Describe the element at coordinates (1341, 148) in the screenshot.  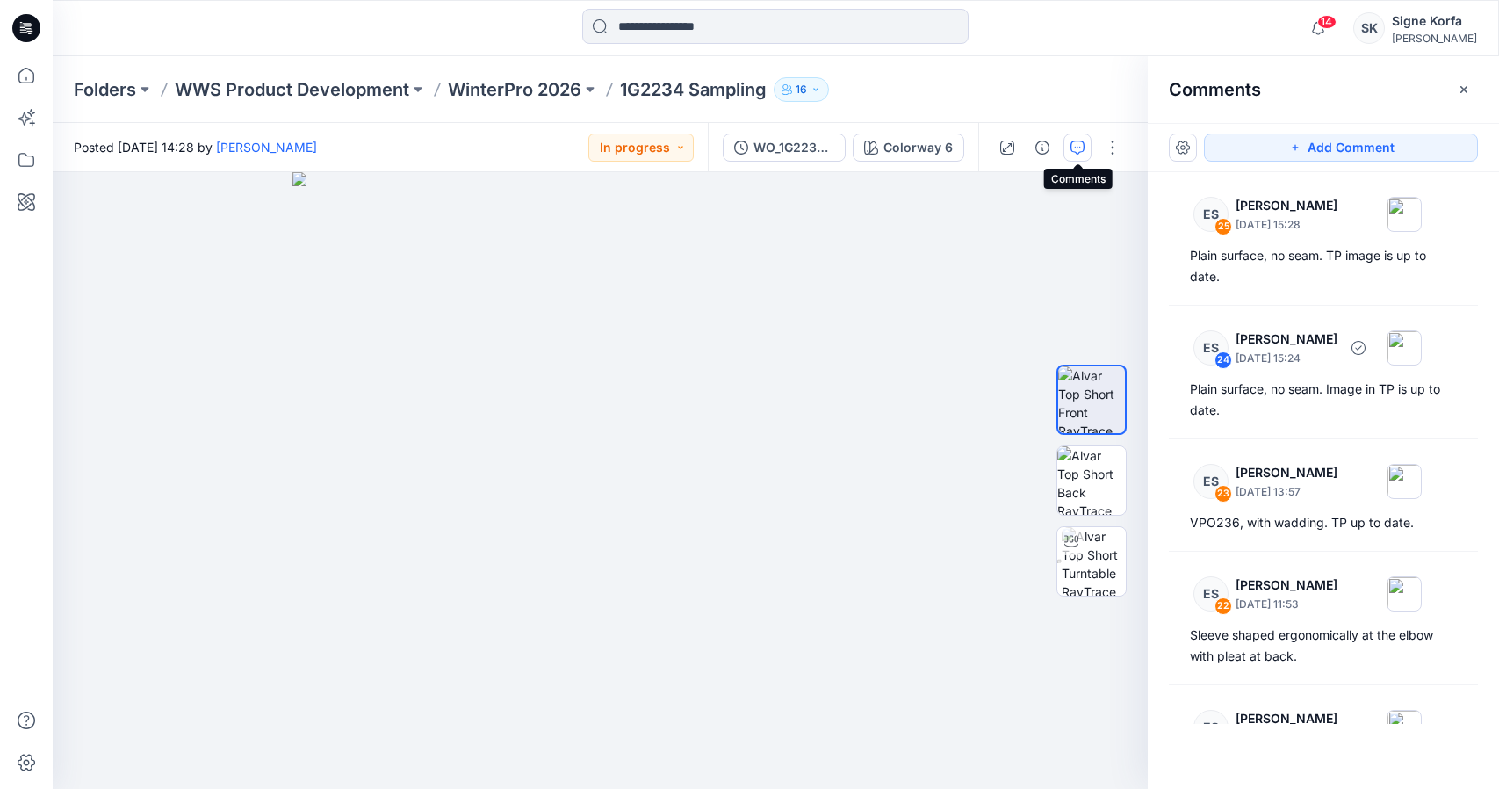
I see `button: Add Comment` at that location.